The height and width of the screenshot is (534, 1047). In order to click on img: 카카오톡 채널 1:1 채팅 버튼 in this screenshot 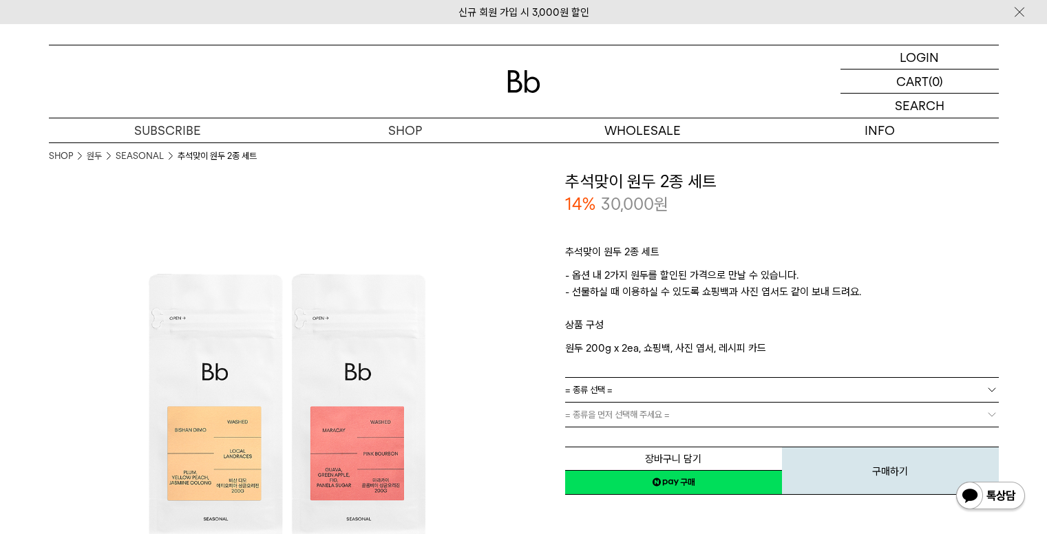, I will do `click(990, 497)`.